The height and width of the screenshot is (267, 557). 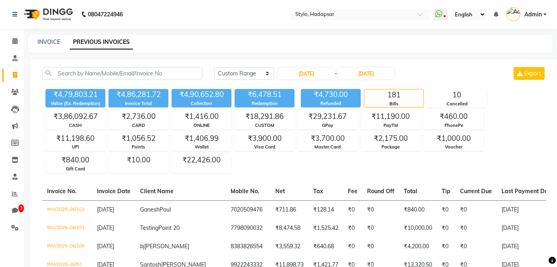 What do you see at coordinates (105, 14) in the screenshot?
I see `b: 08047224946` at bounding box center [105, 14].